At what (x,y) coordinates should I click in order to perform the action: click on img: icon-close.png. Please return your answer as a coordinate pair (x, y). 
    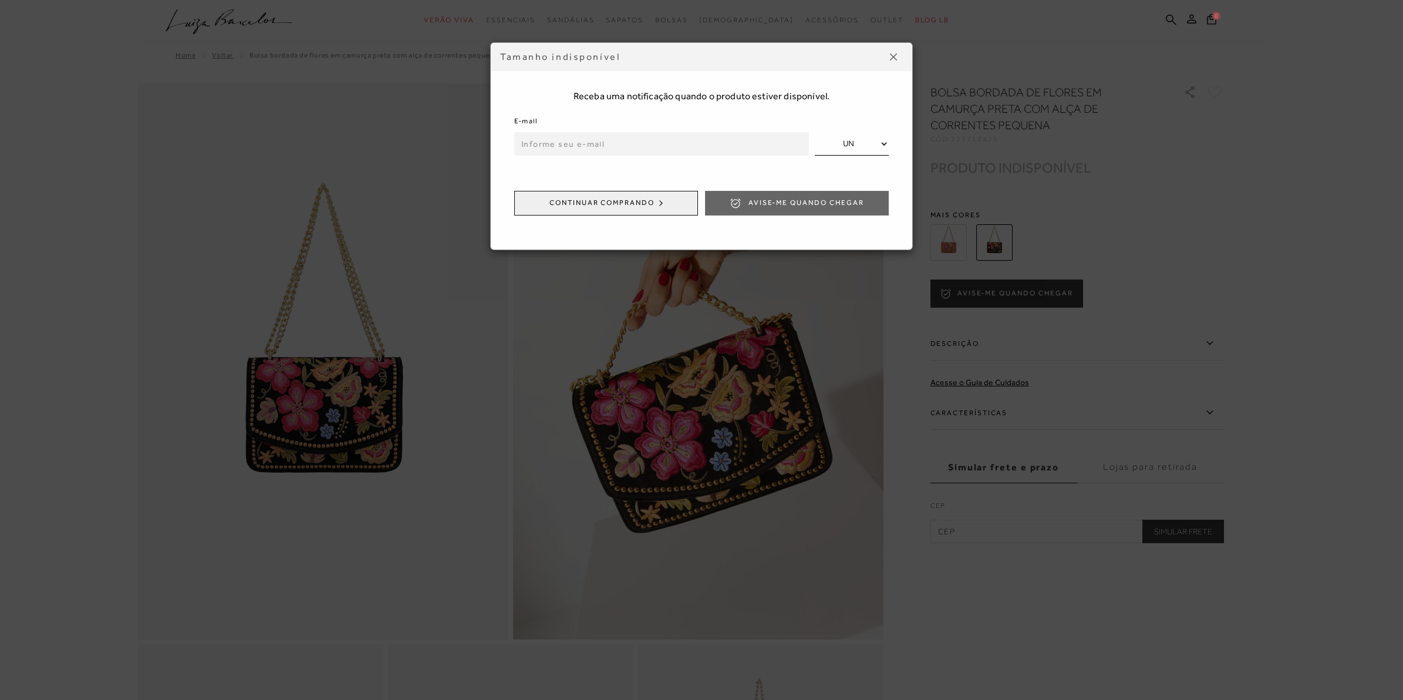
    Looking at the image, I should click on (894, 57).